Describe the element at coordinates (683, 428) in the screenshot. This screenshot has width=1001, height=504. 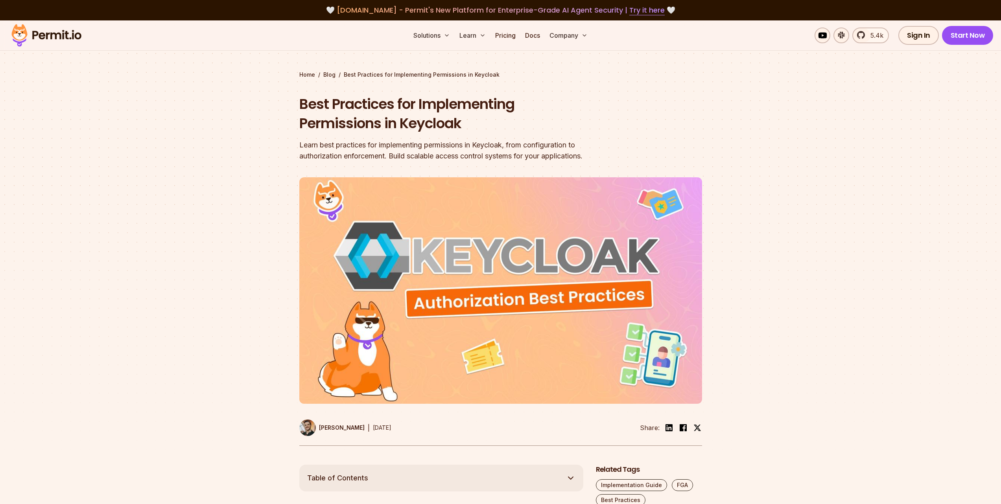
I see `img: facebook` at that location.